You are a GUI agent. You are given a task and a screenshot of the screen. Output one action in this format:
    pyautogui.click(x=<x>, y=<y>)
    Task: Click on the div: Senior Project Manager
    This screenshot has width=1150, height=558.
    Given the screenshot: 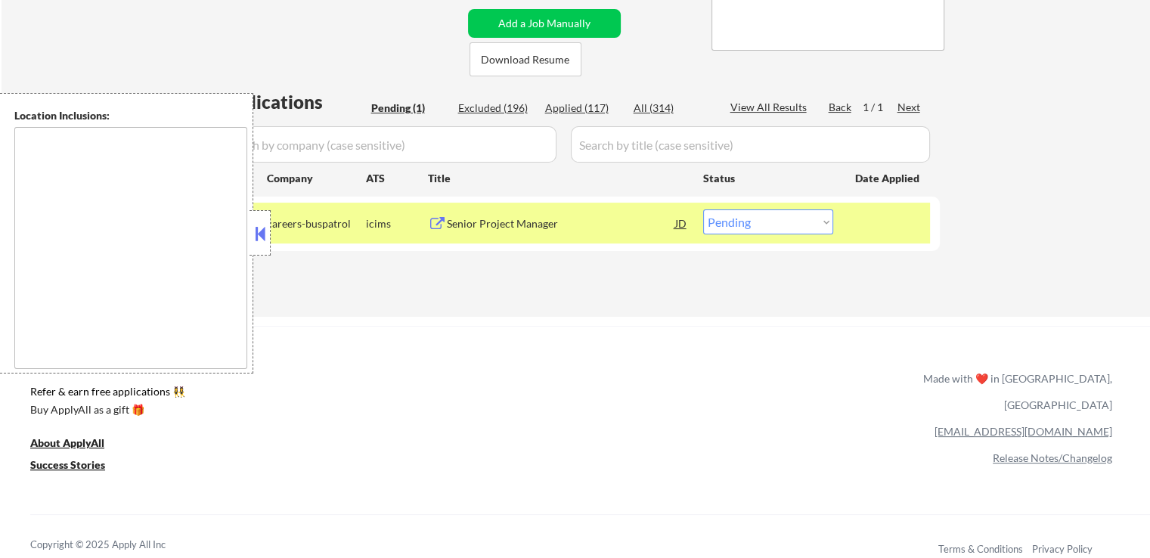 What is the action you would take?
    pyautogui.click(x=561, y=224)
    